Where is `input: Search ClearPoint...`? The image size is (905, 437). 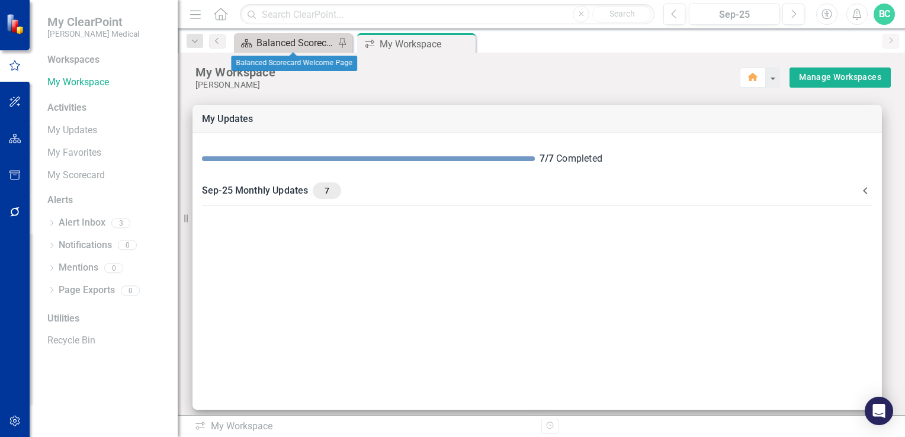 input: Search ClearPoint... is located at coordinates (447, 14).